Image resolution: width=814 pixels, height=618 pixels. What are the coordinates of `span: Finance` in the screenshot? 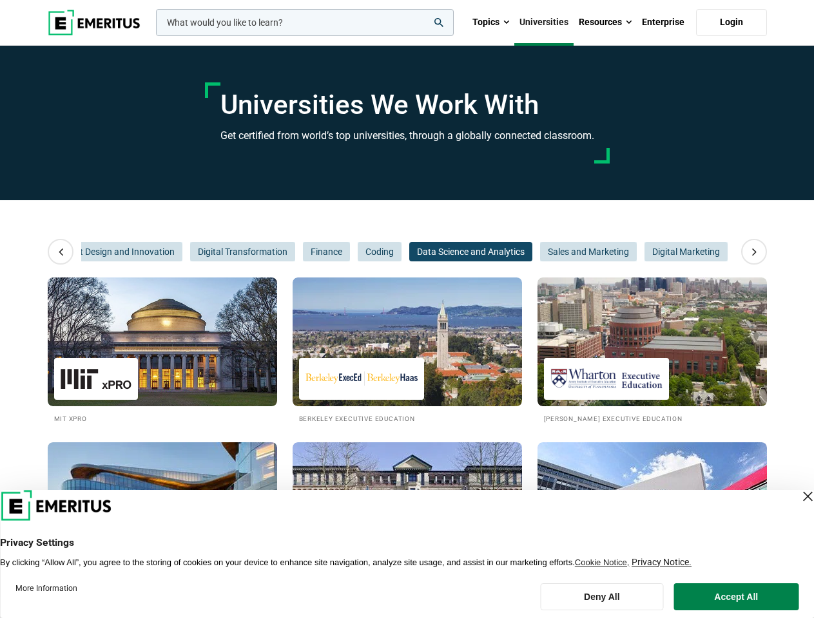 It's located at (326, 252).